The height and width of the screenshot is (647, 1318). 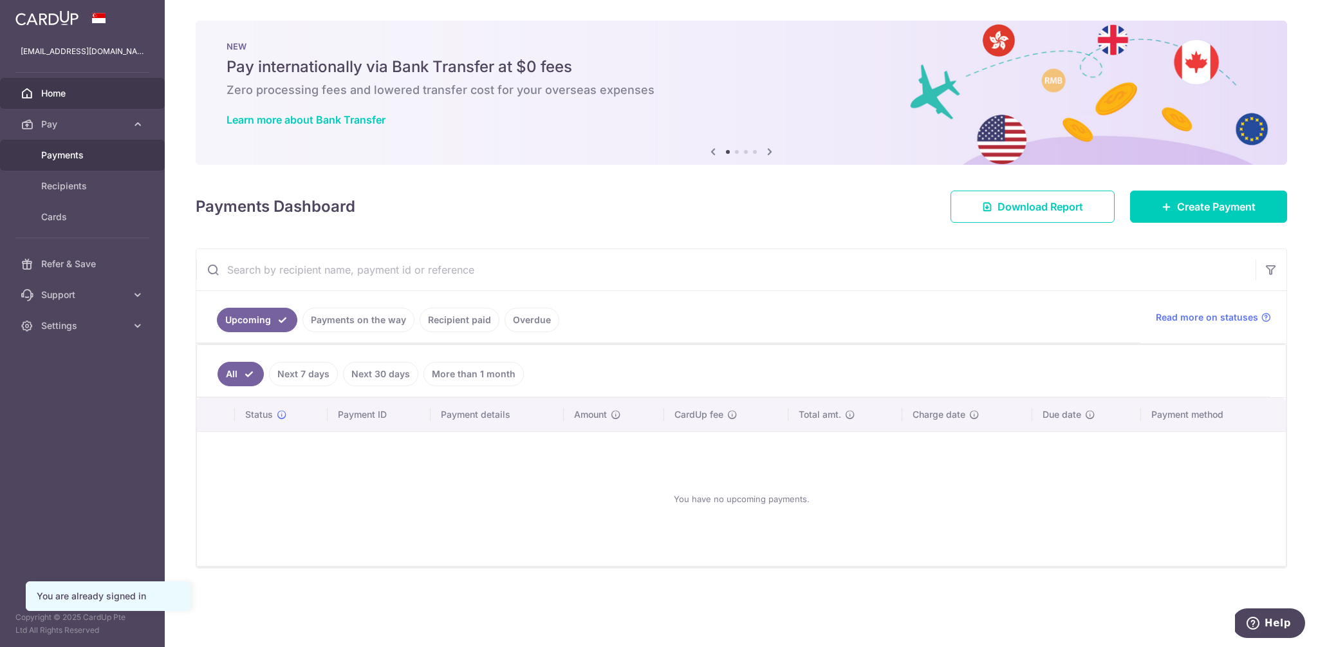 I want to click on span: Status, so click(x=259, y=414).